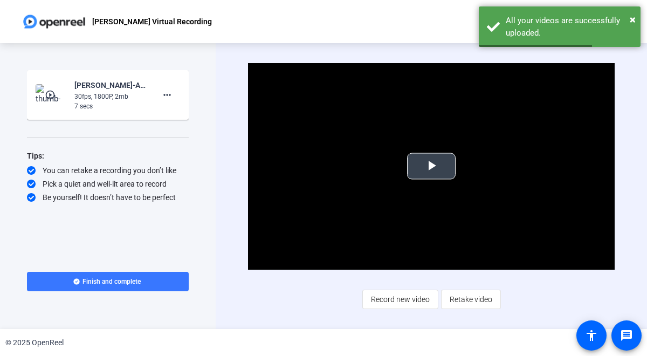 The height and width of the screenshot is (356, 647). What do you see at coordinates (108, 197) in the screenshot?
I see `div: Be yourself! It doesn’t have to be perfect` at bounding box center [108, 197].